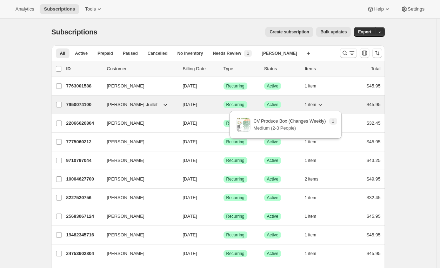 Image resolution: width=440 pixels, height=268 pixels. What do you see at coordinates (227, 53) in the screenshot?
I see `span: Needs Review` at bounding box center [227, 53].